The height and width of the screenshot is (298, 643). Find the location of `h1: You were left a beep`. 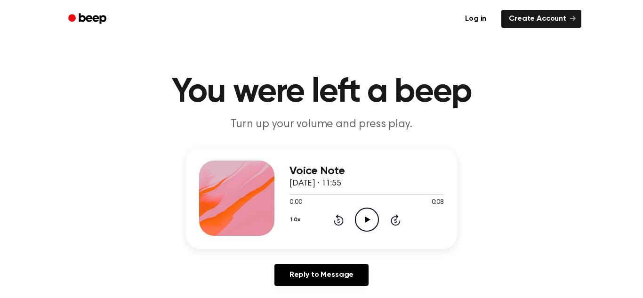

h1: You were left a beep is located at coordinates (321, 92).